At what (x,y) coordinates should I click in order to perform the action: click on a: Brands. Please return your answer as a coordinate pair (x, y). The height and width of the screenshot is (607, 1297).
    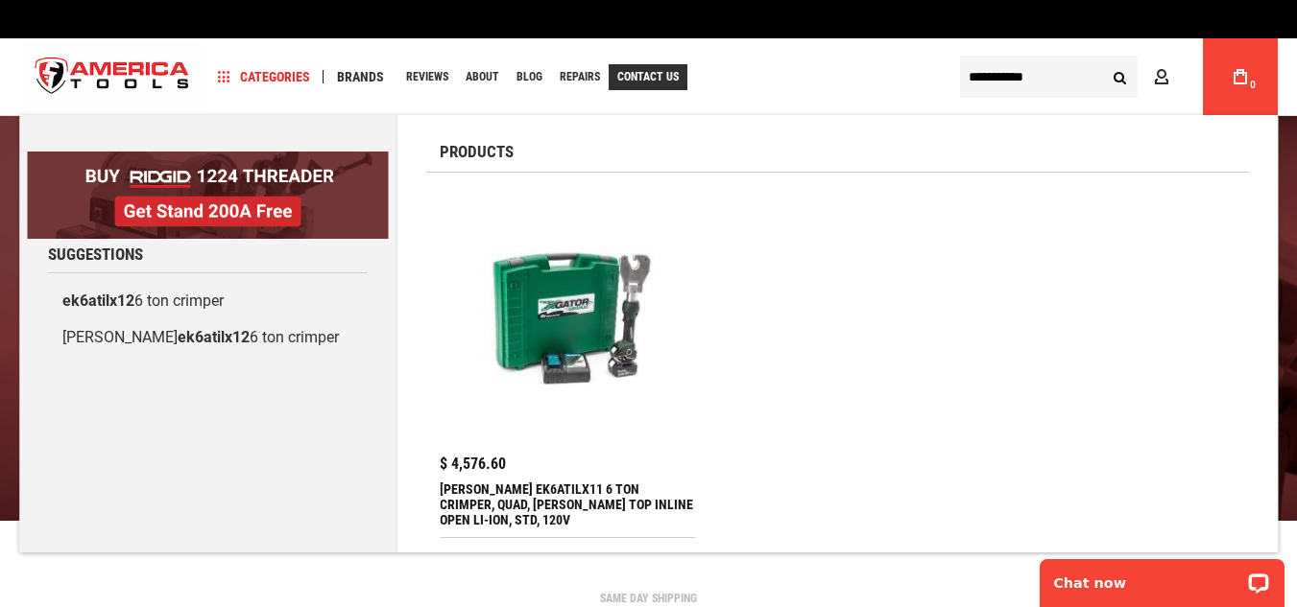
    Looking at the image, I should click on (360, 77).